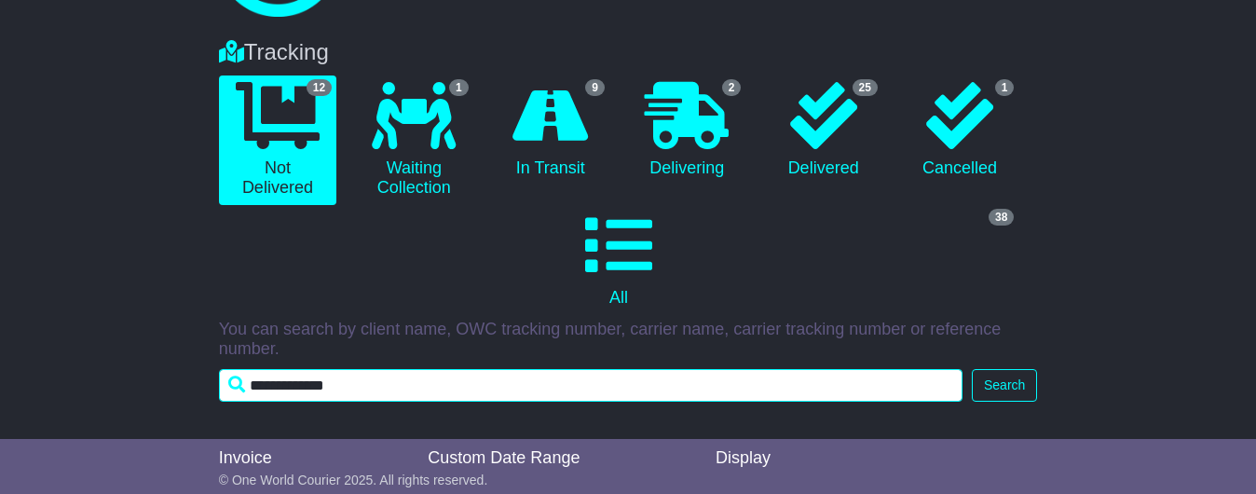 The width and height of the screenshot is (1256, 494). I want to click on a: 25 Delivered, so click(823, 130).